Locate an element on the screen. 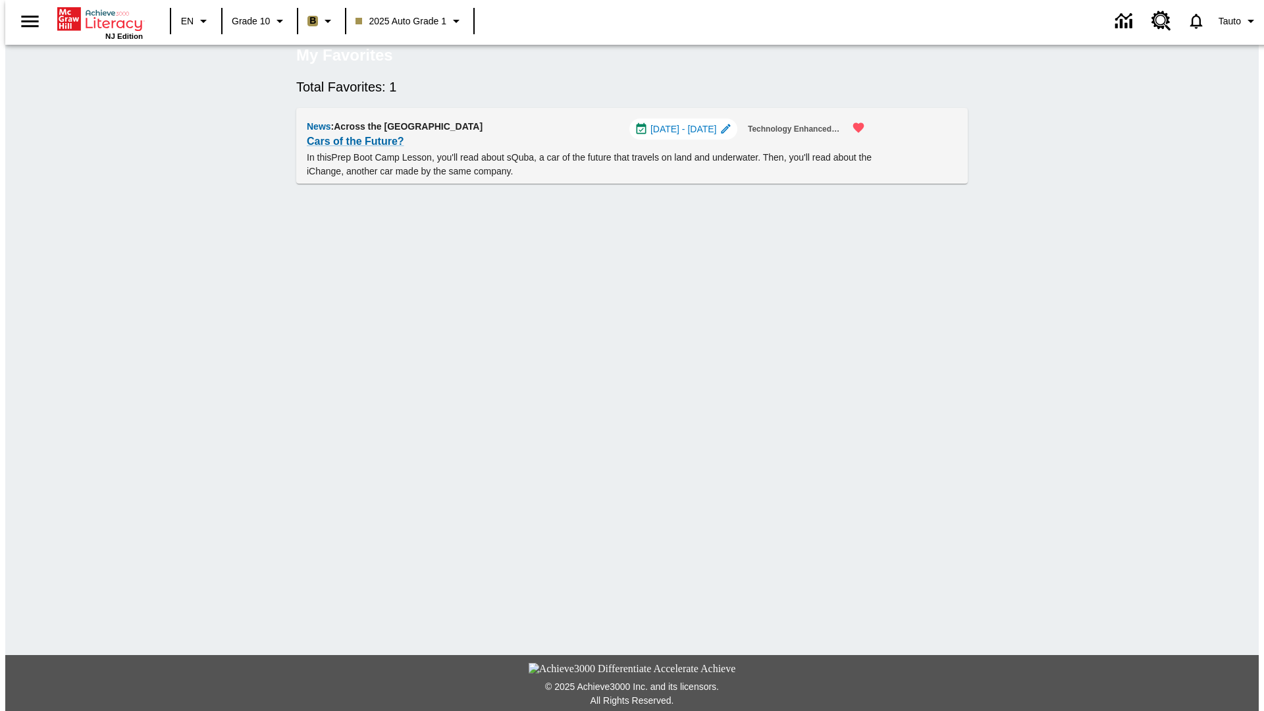 Image resolution: width=1264 pixels, height=711 pixels. h6: Cars of the Future? is located at coordinates (355, 142).